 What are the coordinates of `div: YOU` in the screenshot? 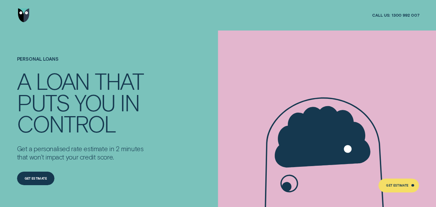 It's located at (95, 103).